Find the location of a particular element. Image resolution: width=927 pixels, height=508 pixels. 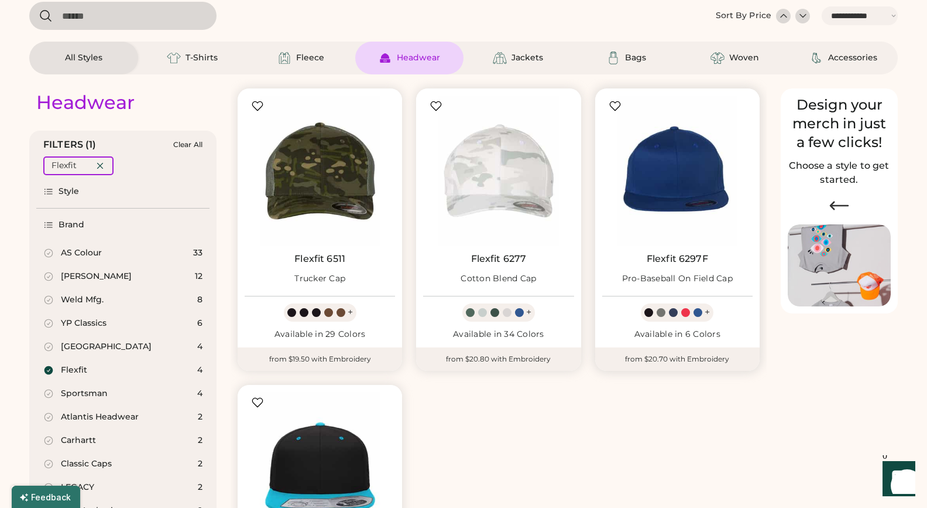

img: Flexfit 6277 Cotton Blend Cap is located at coordinates (498, 170).